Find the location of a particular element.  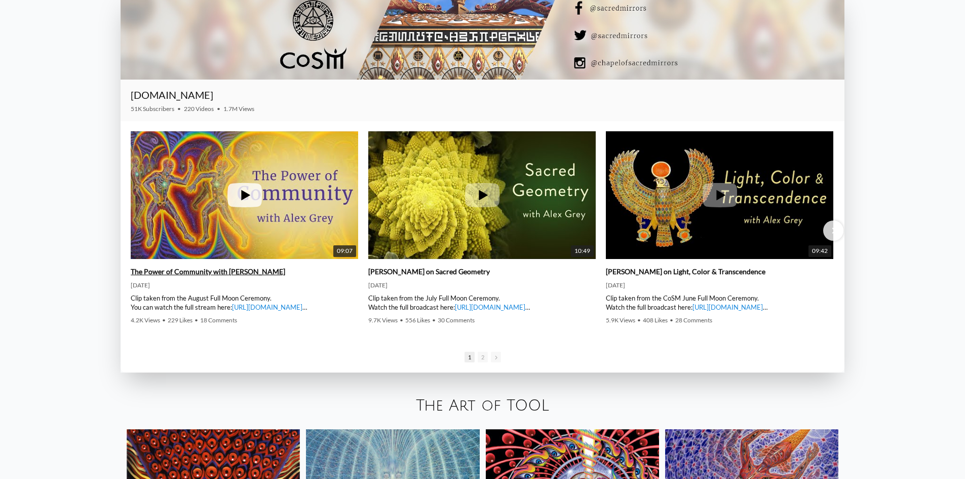

span: 5.9K Views is located at coordinates (621, 320).